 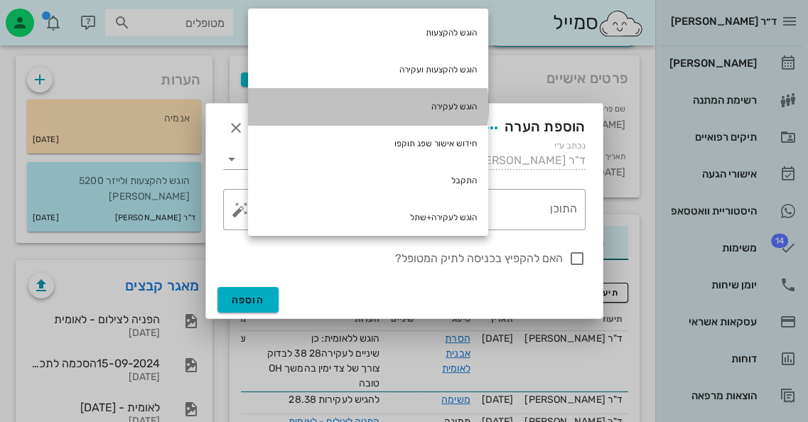 I want to click on button: הוספה, so click(x=248, y=300).